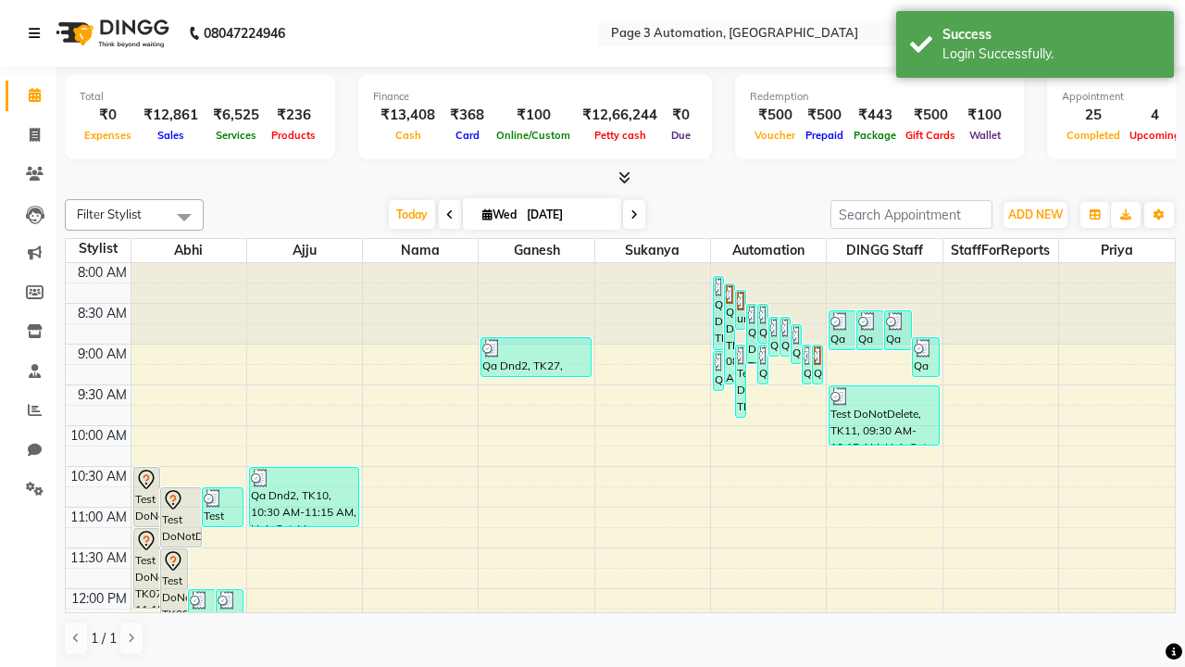  Describe the element at coordinates (1094, 135) in the screenshot. I see `span: Completed` at that location.